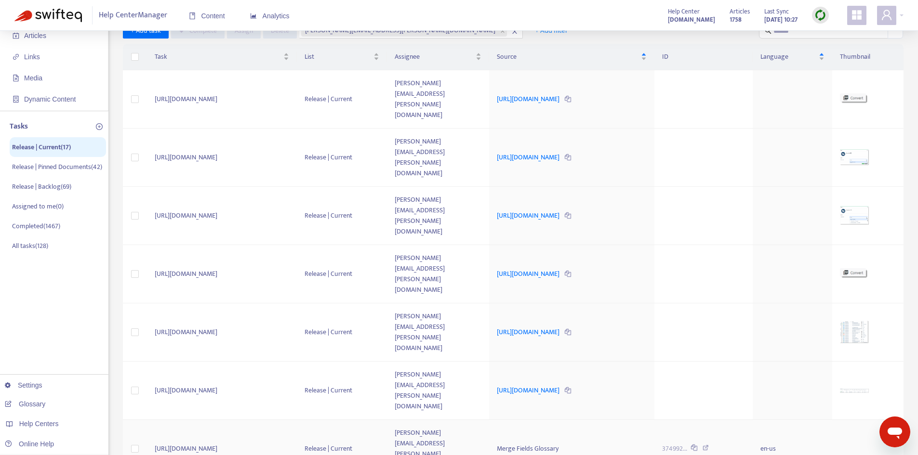  I want to click on p: Release | Current ( 17 ), so click(41, 147).